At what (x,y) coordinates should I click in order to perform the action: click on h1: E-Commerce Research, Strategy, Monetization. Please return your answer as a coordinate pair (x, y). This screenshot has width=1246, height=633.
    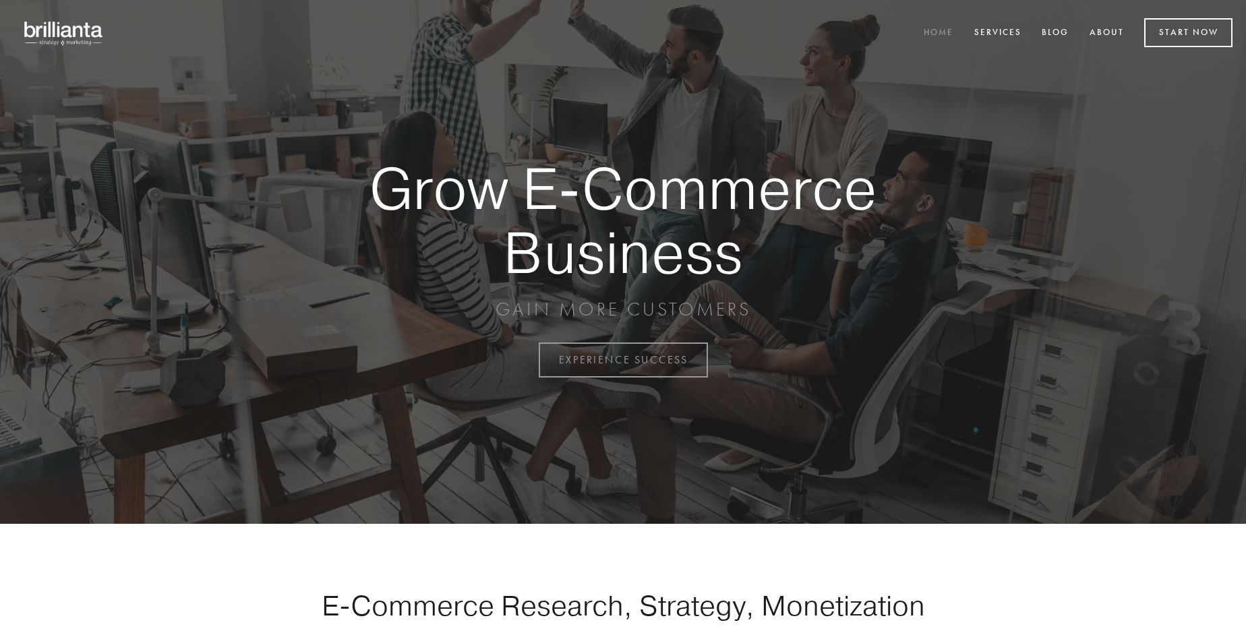
    Looking at the image, I should click on (623, 605).